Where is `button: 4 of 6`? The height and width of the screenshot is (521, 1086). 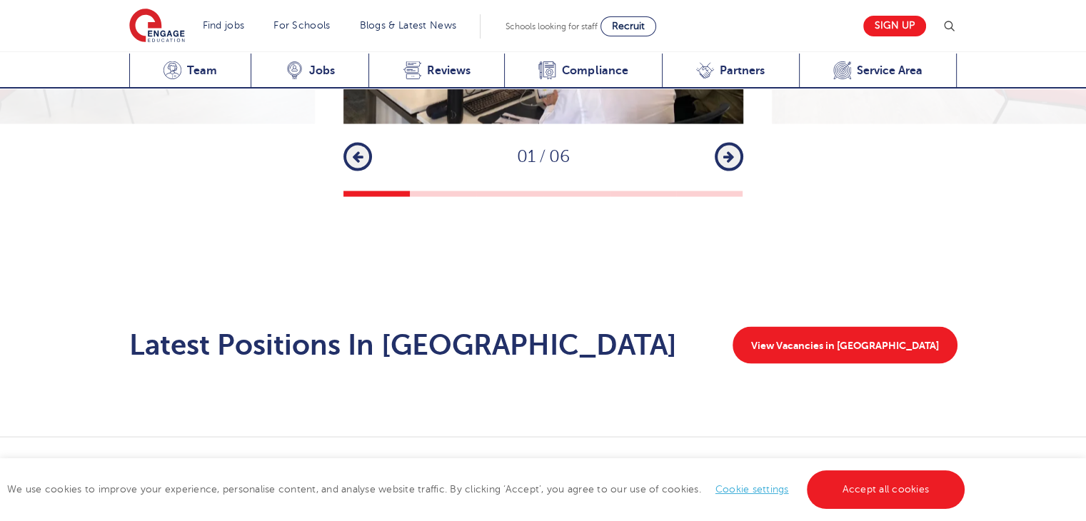
button: 4 of 6 is located at coordinates (576, 194).